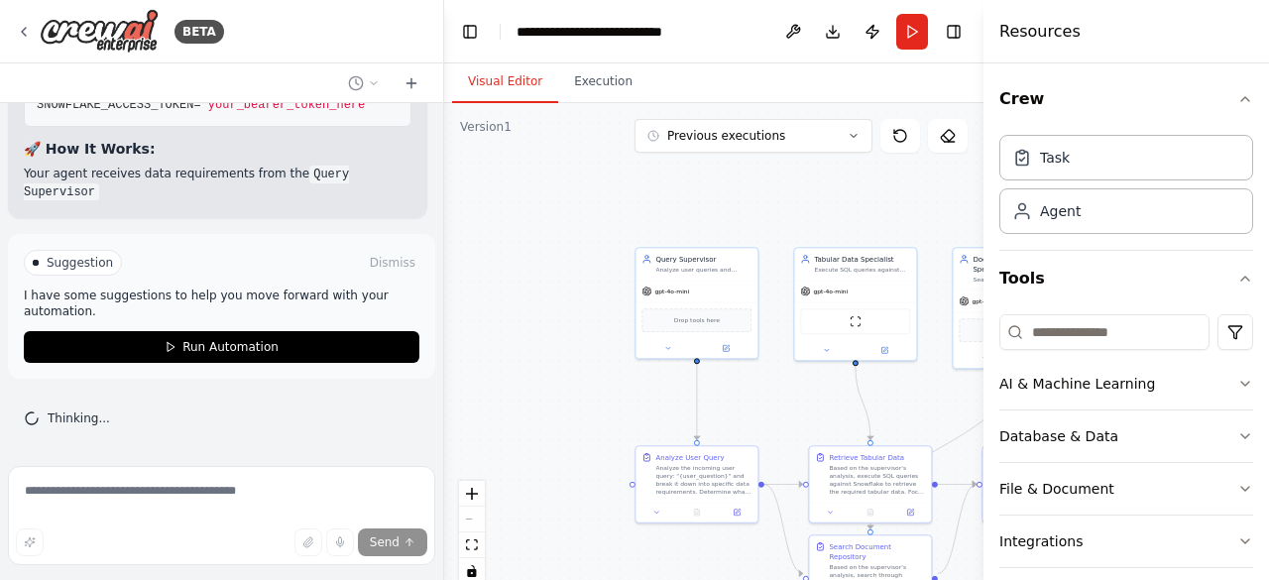 This screenshot has height=580, width=1269. What do you see at coordinates (862, 270) in the screenshot?
I see `div: Execute SQL queries against Snowflake via REST API to retrieve structured campaign data. You can ...` at bounding box center [862, 270].